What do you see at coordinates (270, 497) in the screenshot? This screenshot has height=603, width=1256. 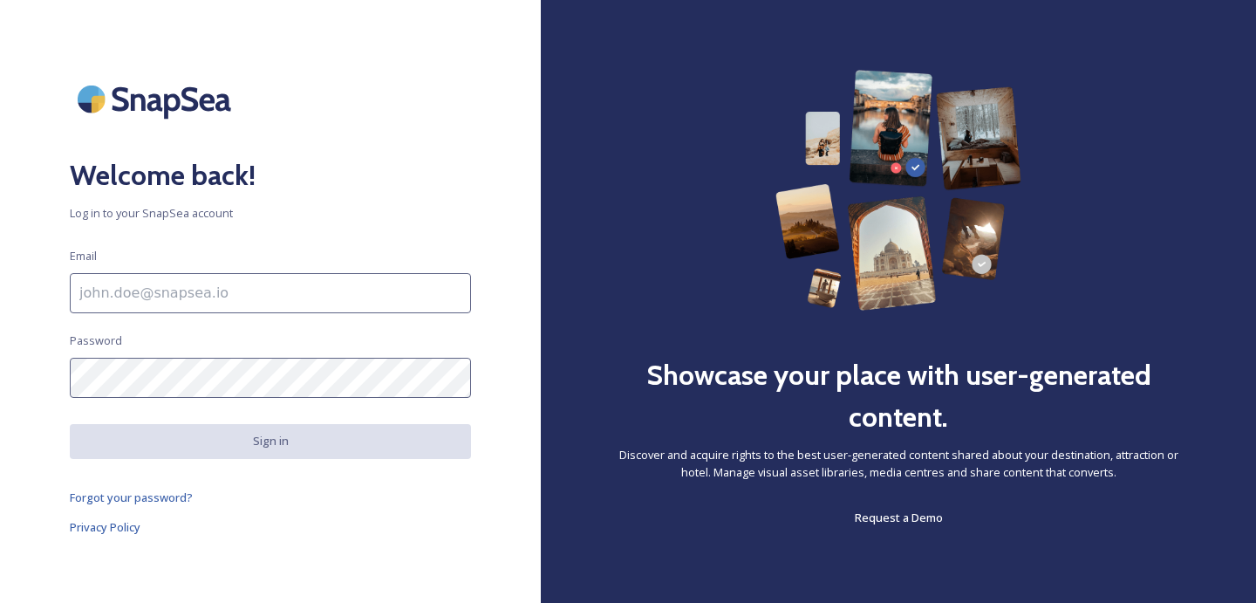 I see `a: Forgot your password?` at bounding box center [270, 497].